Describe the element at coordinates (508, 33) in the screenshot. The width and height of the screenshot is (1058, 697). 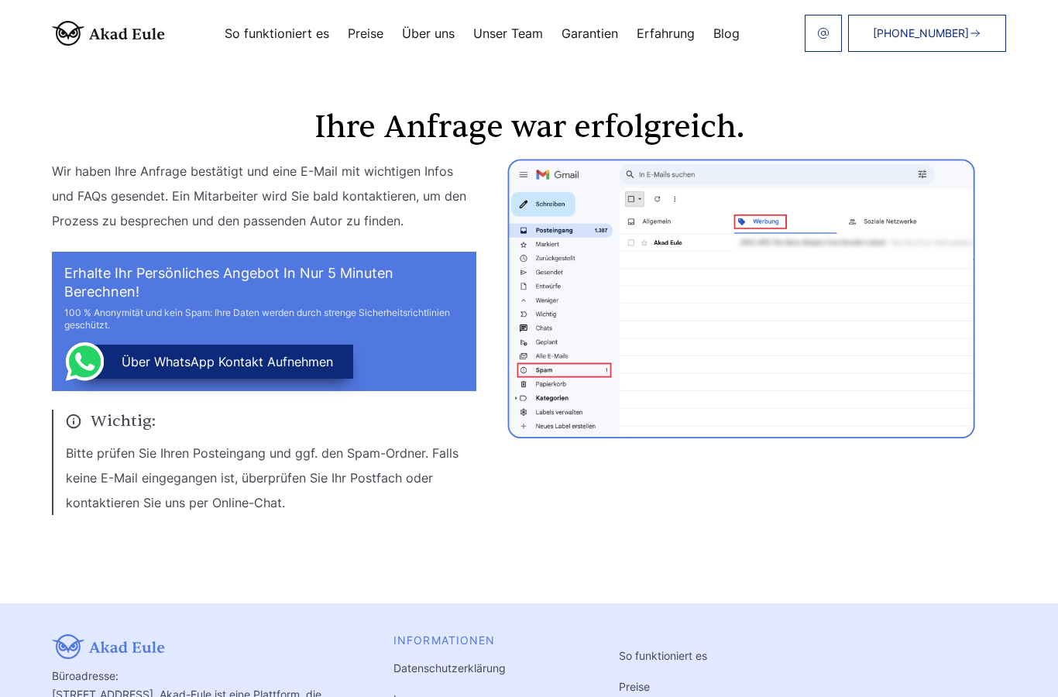
I see `a: Unser Team` at that location.